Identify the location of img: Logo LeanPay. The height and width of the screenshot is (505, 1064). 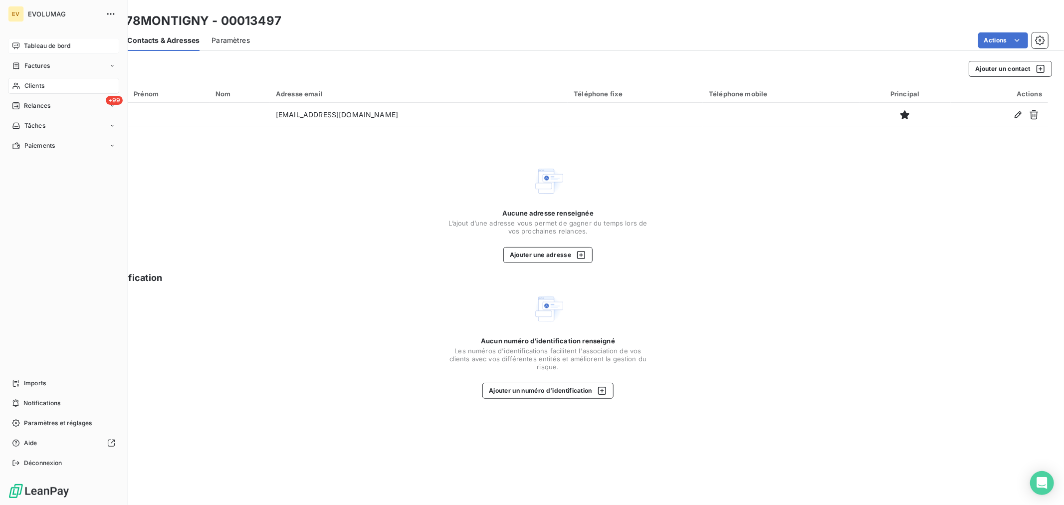
(39, 491).